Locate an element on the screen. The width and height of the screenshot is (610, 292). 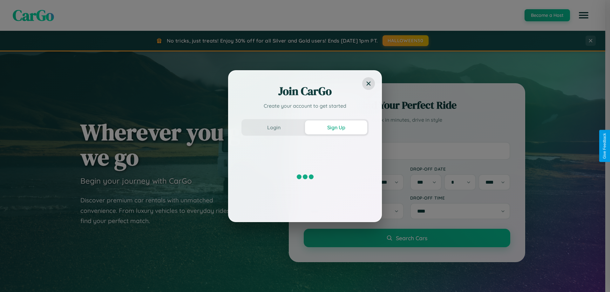
button: Login is located at coordinates (274, 127).